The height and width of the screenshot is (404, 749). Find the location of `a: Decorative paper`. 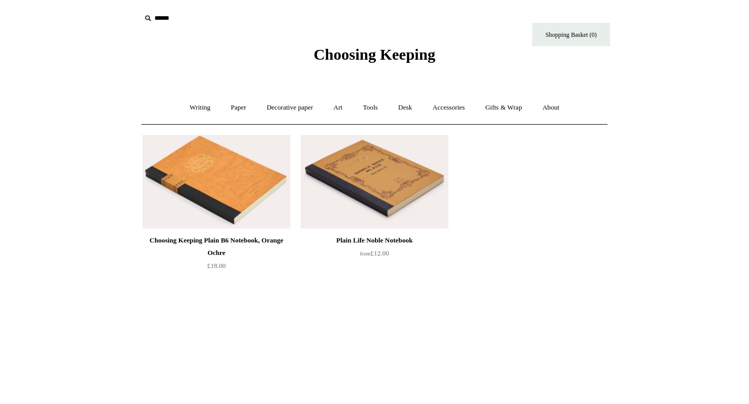

a: Decorative paper is located at coordinates (290, 108).